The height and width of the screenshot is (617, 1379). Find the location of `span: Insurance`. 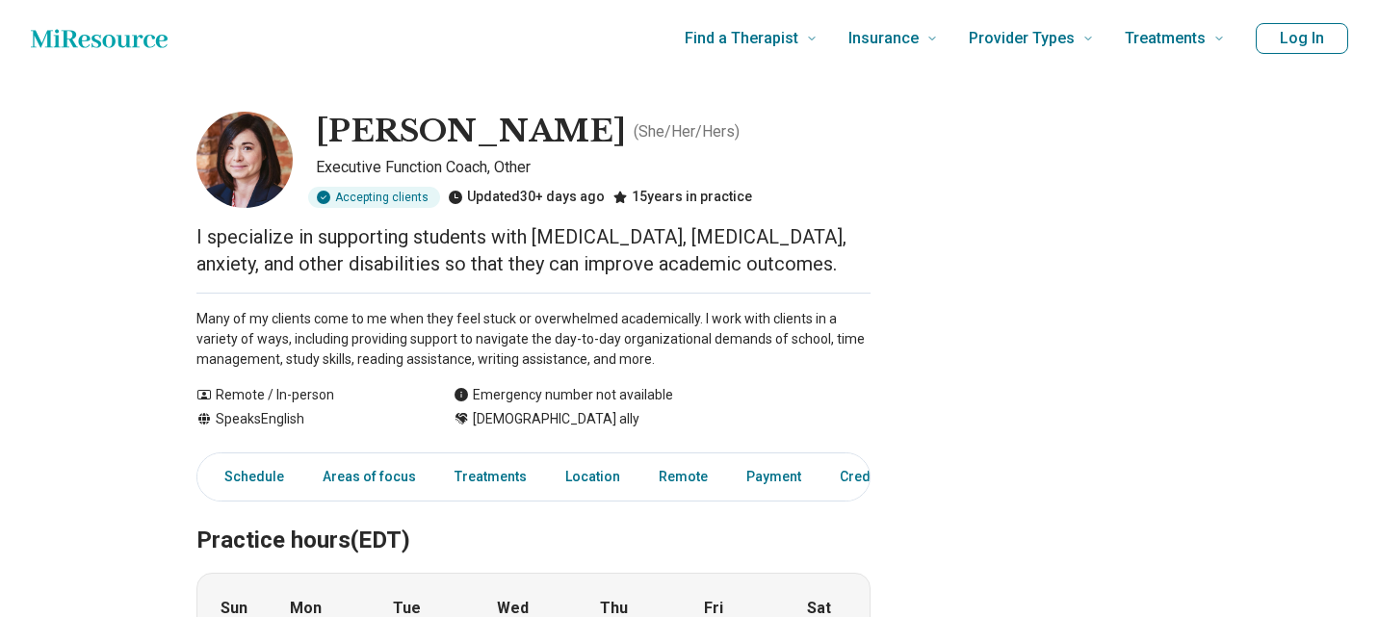

span: Insurance is located at coordinates (883, 39).